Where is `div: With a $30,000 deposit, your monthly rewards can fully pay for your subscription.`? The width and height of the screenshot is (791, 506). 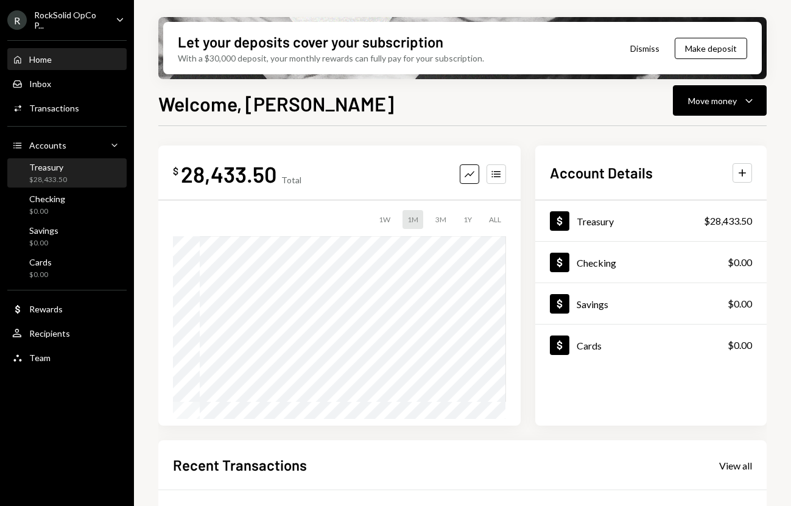
div: With a $30,000 deposit, your monthly rewards can fully pay for your subscription. is located at coordinates (331, 58).